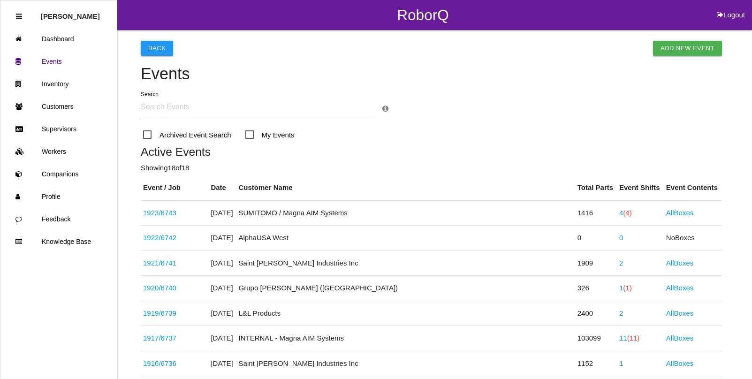  I want to click on span: Archived Event Search, so click(187, 135).